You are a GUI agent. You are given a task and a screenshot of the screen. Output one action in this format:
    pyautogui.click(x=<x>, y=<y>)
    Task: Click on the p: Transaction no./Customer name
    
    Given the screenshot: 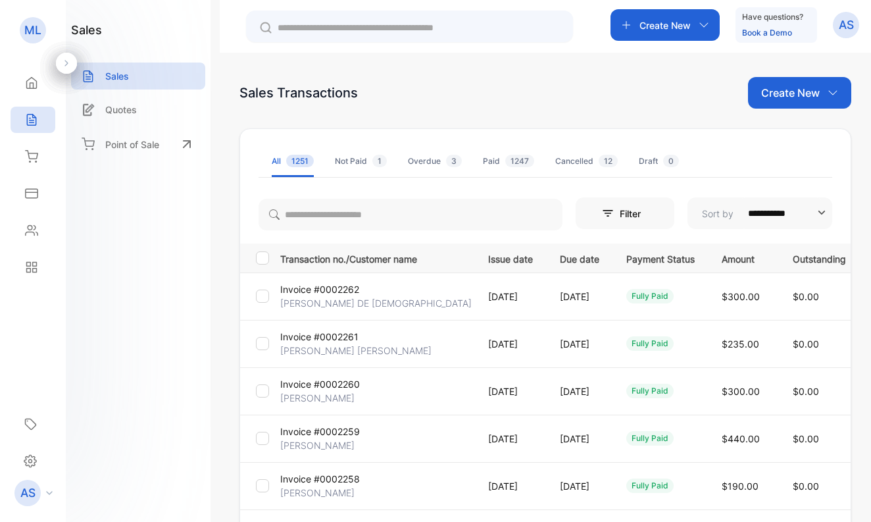 What is the action you would take?
    pyautogui.click(x=376, y=257)
    